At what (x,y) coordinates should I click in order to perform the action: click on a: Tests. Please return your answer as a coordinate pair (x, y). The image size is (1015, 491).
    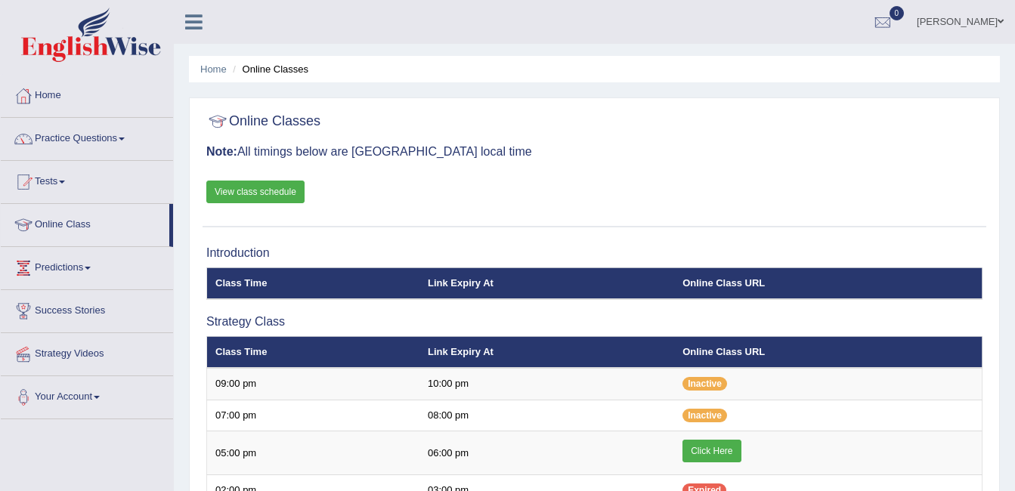
    Looking at the image, I should click on (87, 180).